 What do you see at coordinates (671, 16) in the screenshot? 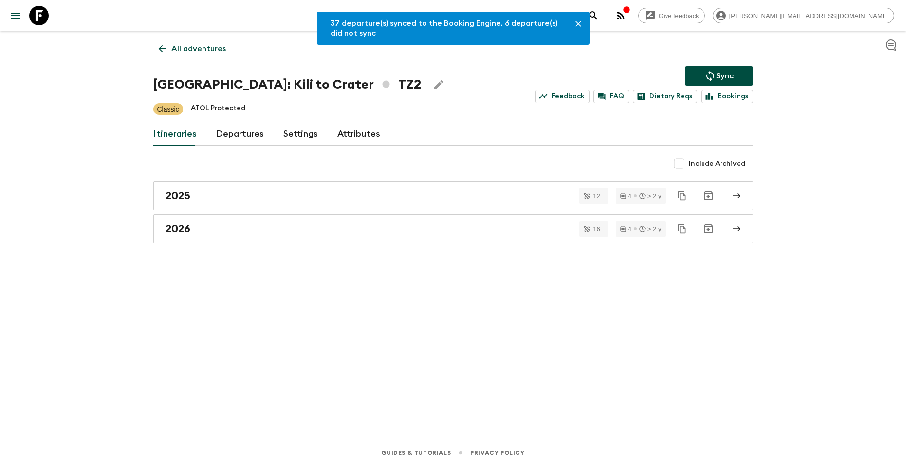
I see `a: Give feedback` at bounding box center [671, 16].